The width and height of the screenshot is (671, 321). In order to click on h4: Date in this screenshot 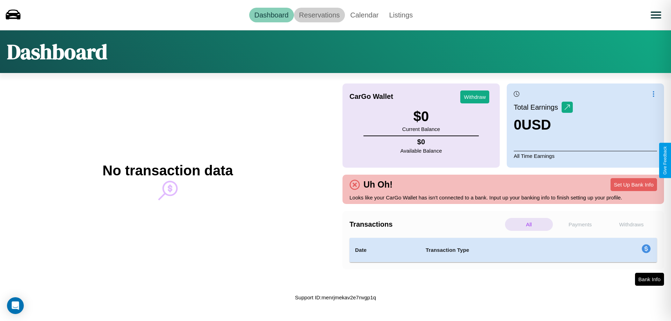, I will do `click(385, 250)`.